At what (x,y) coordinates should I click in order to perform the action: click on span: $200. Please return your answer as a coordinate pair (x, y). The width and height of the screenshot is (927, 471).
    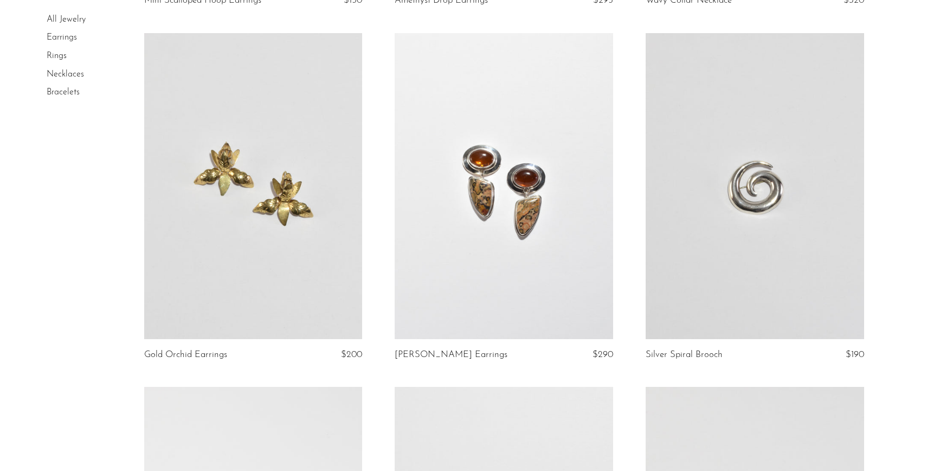
    Looking at the image, I should click on (351, 354).